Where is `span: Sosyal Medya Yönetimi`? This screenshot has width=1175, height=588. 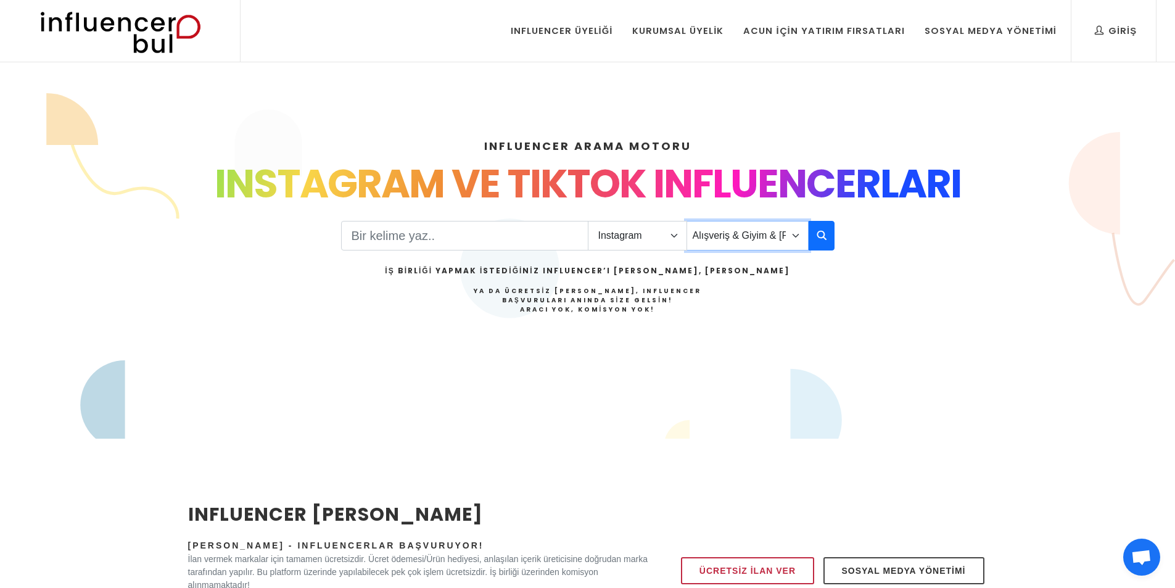
span: Sosyal Medya Yönetimi is located at coordinates (903, 570).